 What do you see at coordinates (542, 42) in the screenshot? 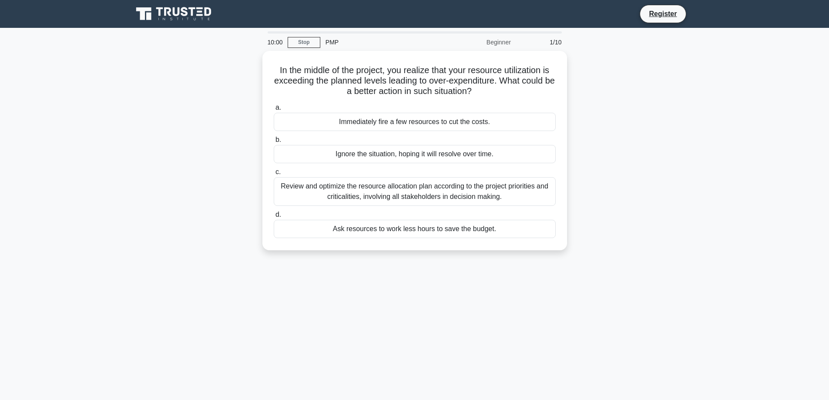
I see `div: 1/10` at bounding box center [542, 42].